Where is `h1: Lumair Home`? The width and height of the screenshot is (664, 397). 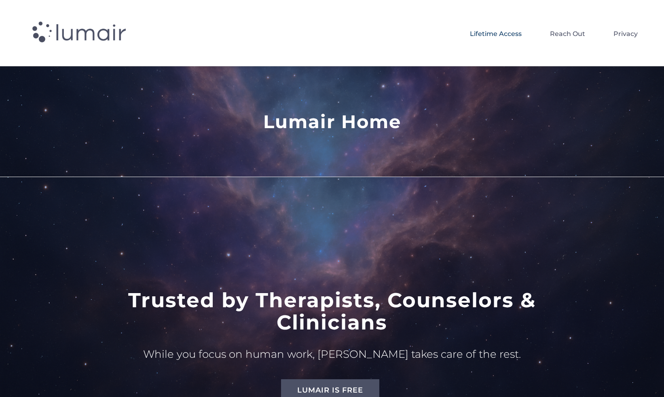 h1: Lumair Home is located at coordinates (332, 122).